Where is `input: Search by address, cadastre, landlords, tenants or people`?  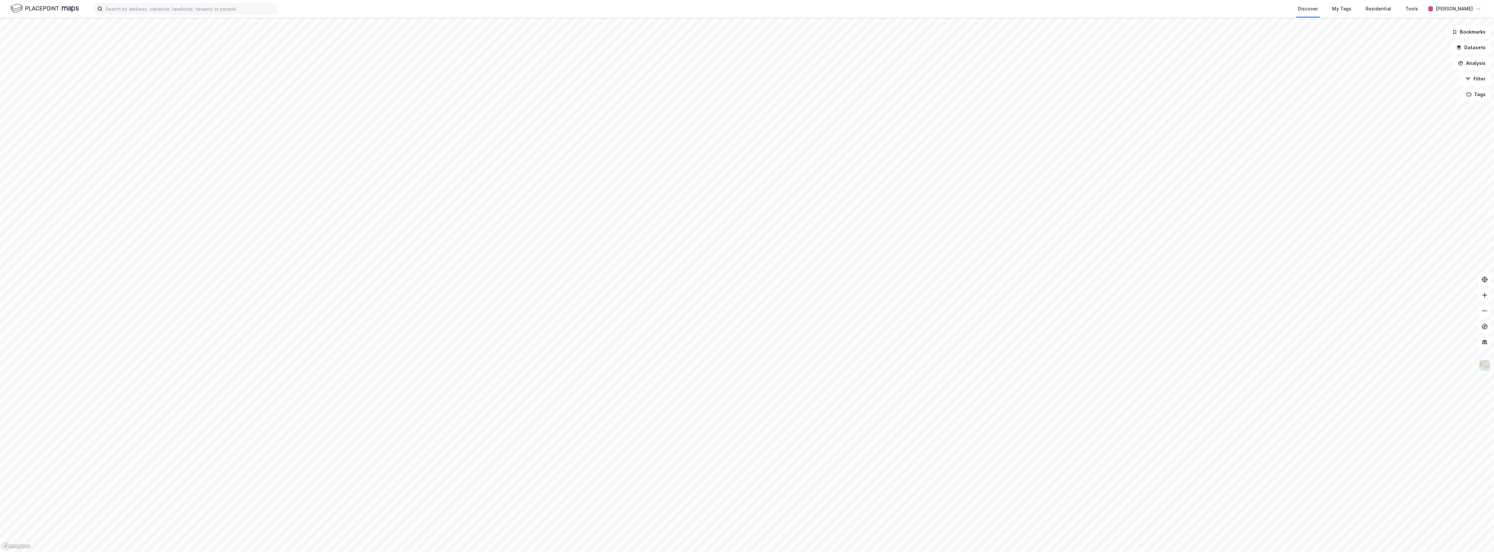
input: Search by address, cadastre, landlords, tenants or people is located at coordinates (190, 9).